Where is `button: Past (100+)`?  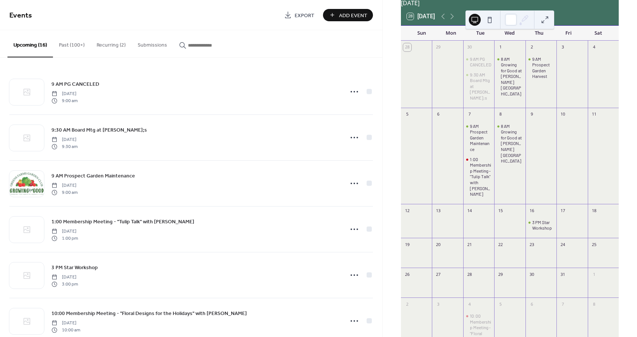
button: Past (100+) is located at coordinates (72, 43).